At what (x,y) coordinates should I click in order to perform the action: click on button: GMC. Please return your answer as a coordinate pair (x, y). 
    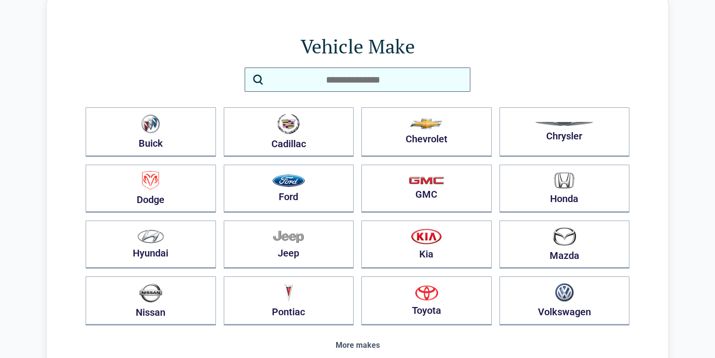
    Looking at the image, I should click on (426, 189).